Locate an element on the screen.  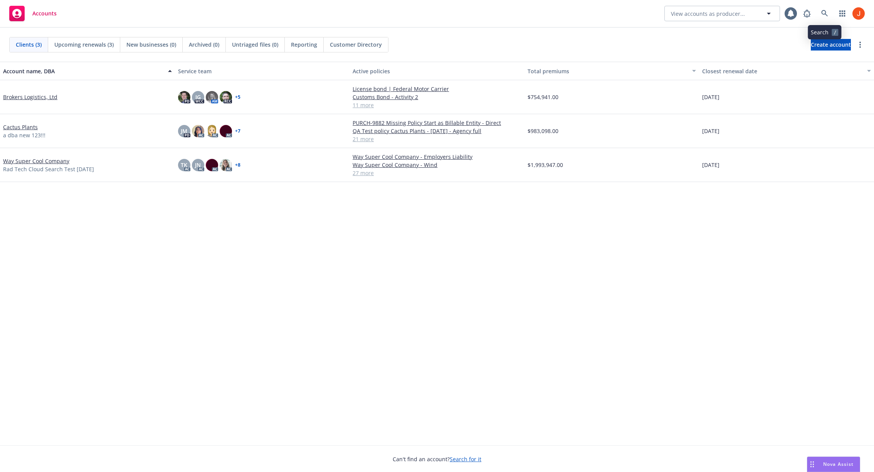
span: JN is located at coordinates (198, 165).